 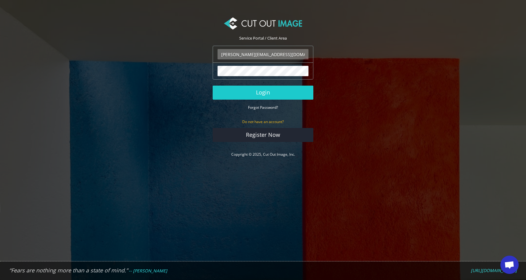 I want to click on input: Email Address, so click(x=263, y=54).